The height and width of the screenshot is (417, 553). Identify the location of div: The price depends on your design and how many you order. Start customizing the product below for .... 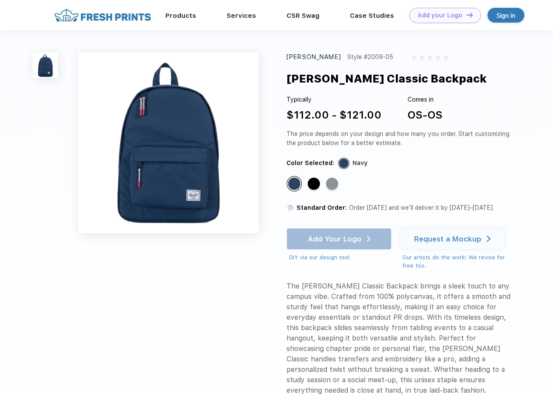
(400, 139).